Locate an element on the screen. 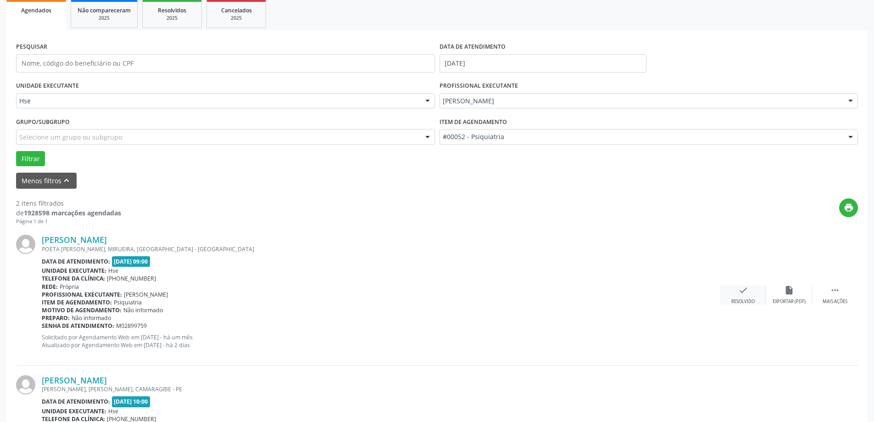 This screenshot has height=422, width=874. b: Rede: is located at coordinates (50, 286).